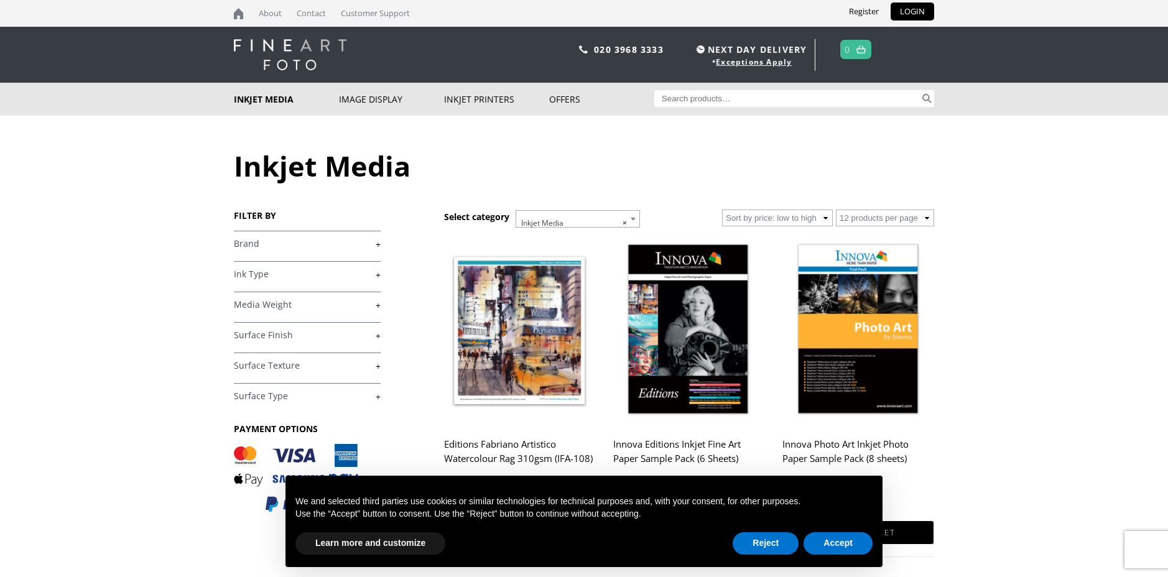  I want to click on div: Notice, so click(584, 521).